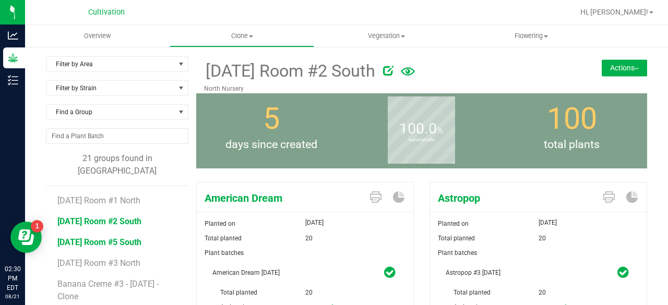  What do you see at coordinates (501, 198) in the screenshot?
I see `span: Astropop` at bounding box center [501, 198].